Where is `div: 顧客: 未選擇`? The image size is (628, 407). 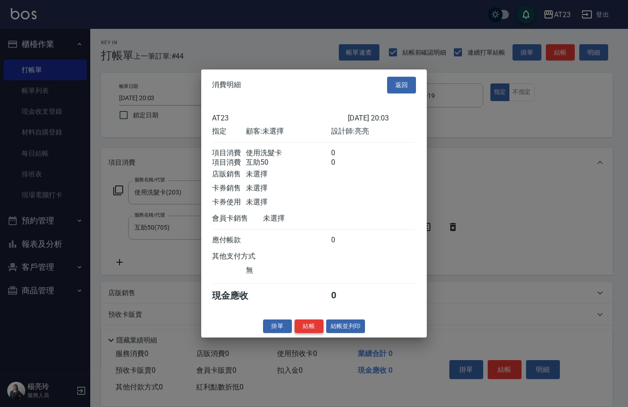 div: 顧客: 未選擇 is located at coordinates (288, 131).